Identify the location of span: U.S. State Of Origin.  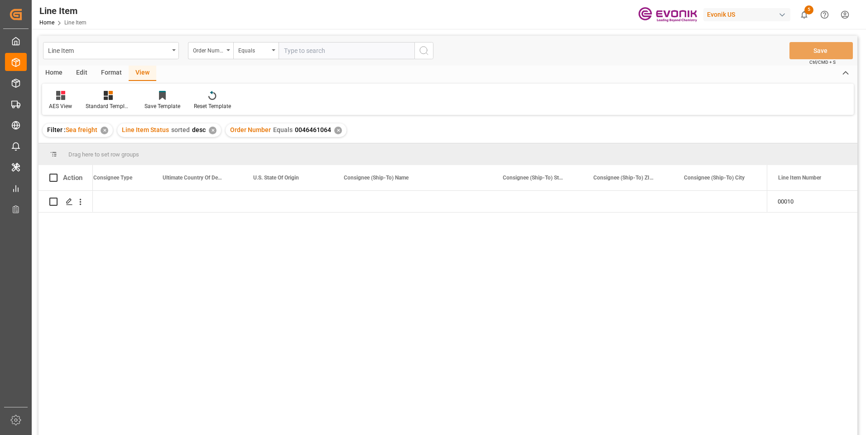
(276, 178).